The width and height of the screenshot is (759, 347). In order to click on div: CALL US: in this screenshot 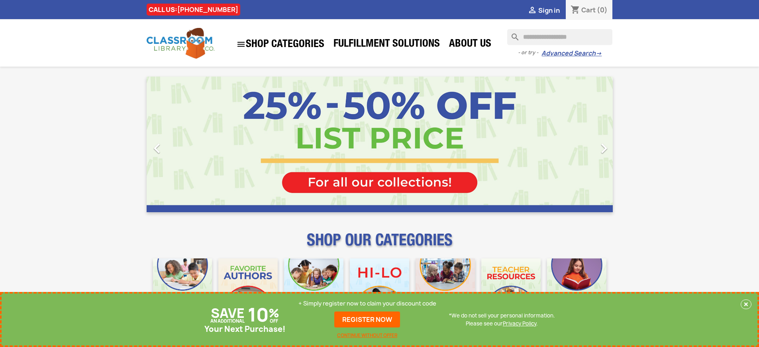, I will do `click(193, 10)`.